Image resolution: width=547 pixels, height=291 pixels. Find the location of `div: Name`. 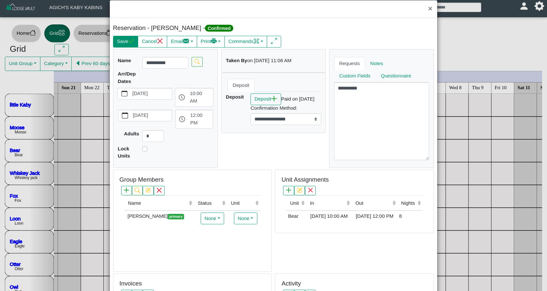

div: Name is located at coordinates (158, 203).